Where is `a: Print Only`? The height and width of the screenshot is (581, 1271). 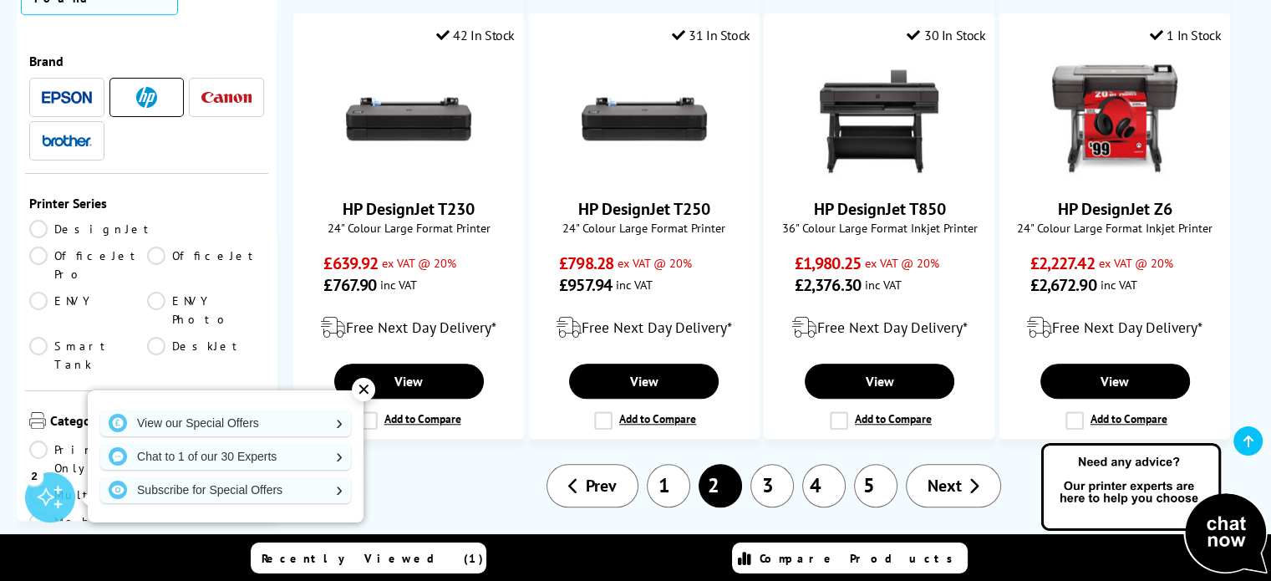 a: Print Only is located at coordinates (88, 459).